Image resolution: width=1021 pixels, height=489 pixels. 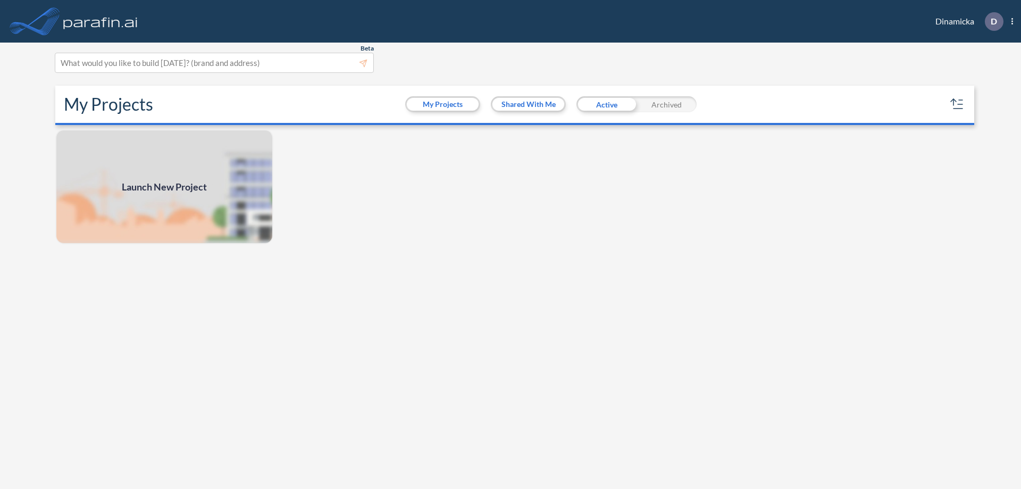 What do you see at coordinates (367, 48) in the screenshot?
I see `span: Beta` at bounding box center [367, 48].